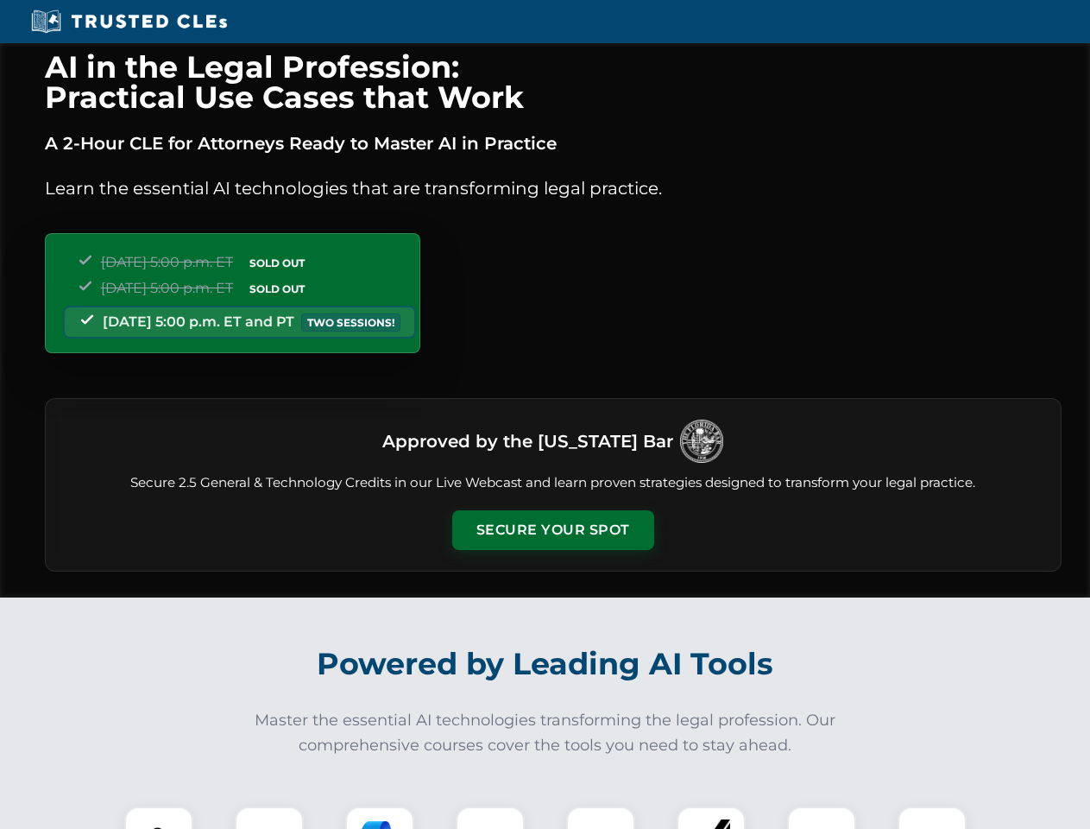 This screenshot has width=1090, height=829. What do you see at coordinates (553, 143) in the screenshot?
I see `p: A 2-Hour CLE for Attorneys Ready to Master AI in Practice` at bounding box center [553, 143].